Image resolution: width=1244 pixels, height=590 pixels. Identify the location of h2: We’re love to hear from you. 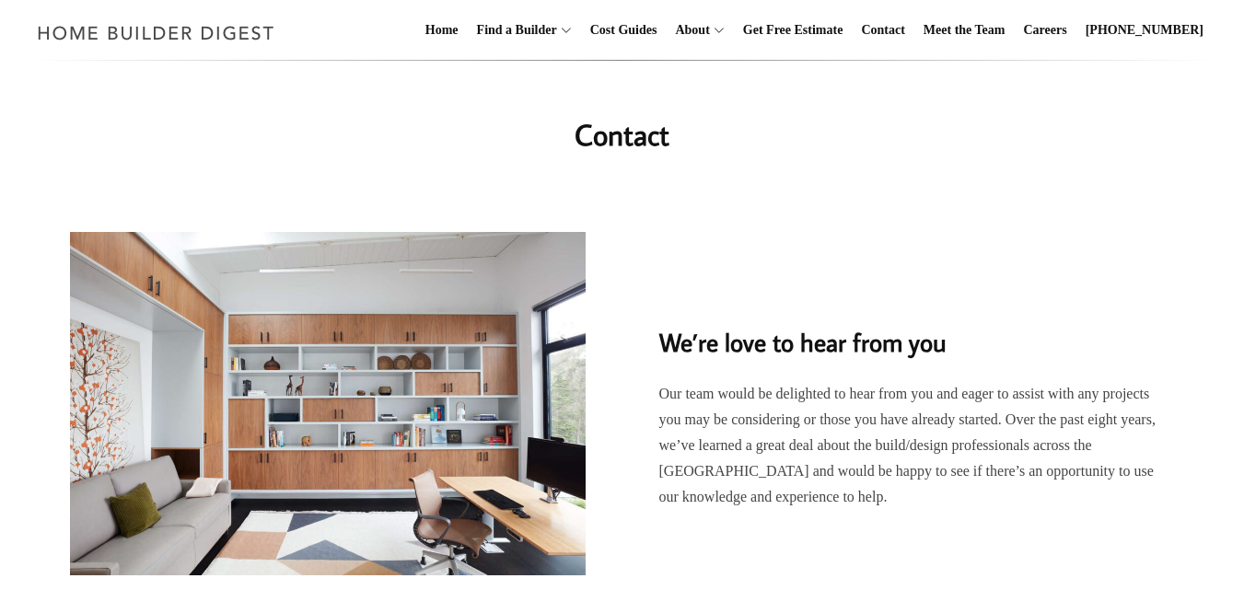
(917, 329).